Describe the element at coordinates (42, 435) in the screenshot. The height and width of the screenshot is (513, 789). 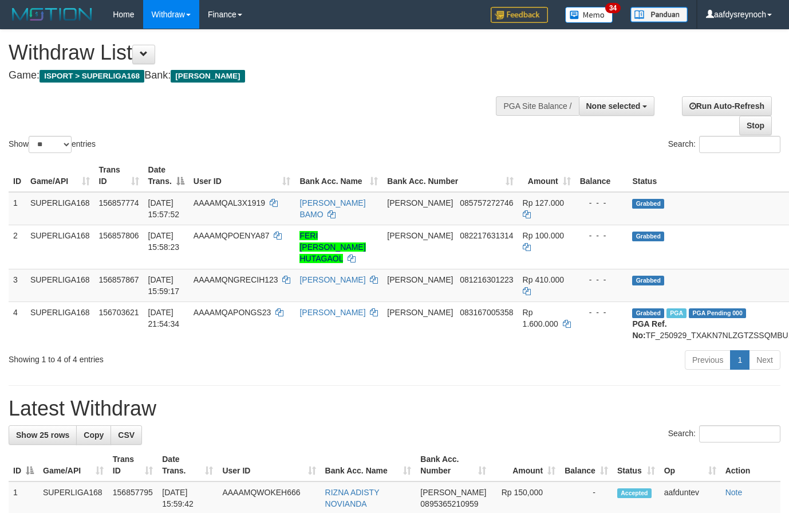
I see `span: Show 25 rows` at that location.